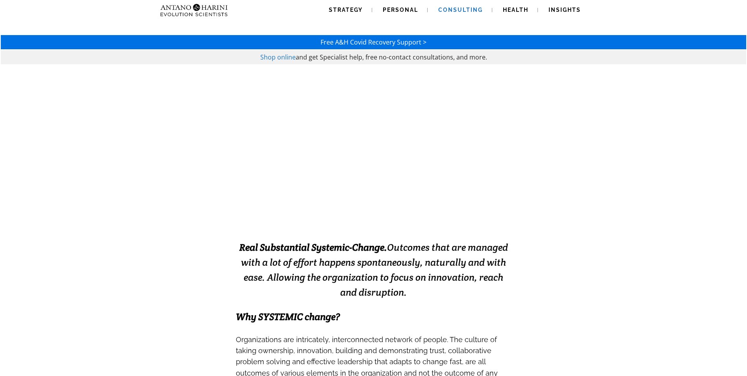  What do you see at coordinates (515, 10) in the screenshot?
I see `span: Health` at bounding box center [515, 10].